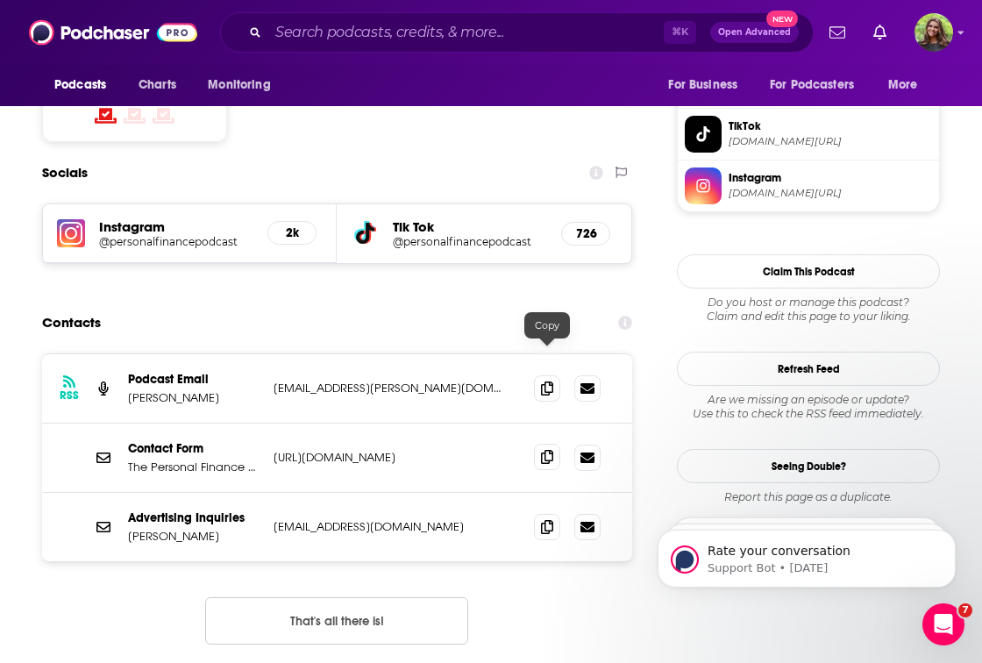  Describe the element at coordinates (754, 32) in the screenshot. I see `button: Open AdvancedNew` at that location.